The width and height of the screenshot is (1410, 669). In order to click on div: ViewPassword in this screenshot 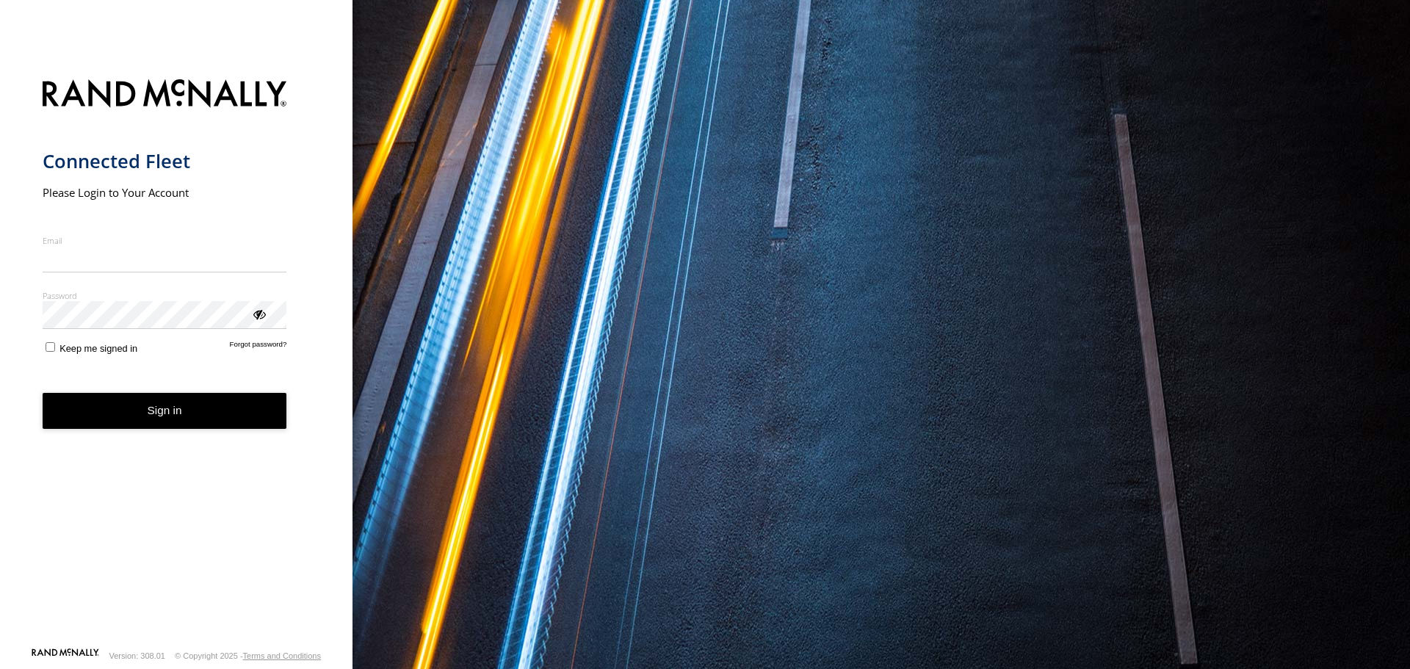, I will do `click(259, 314)`.